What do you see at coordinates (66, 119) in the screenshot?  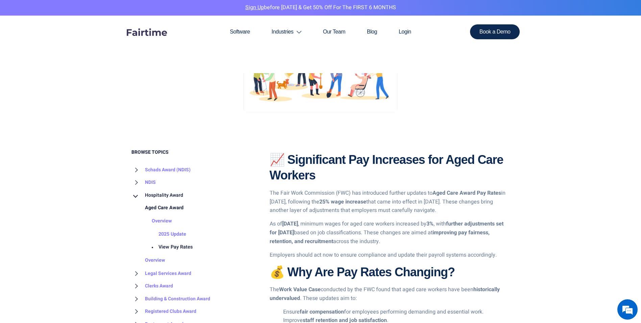 I see `span: We're online!` at bounding box center [66, 119].